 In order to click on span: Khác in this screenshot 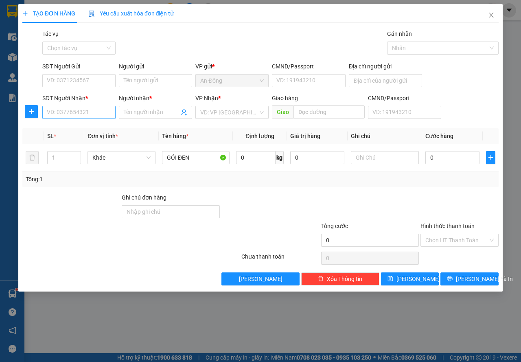, I will do `click(121, 157)`.